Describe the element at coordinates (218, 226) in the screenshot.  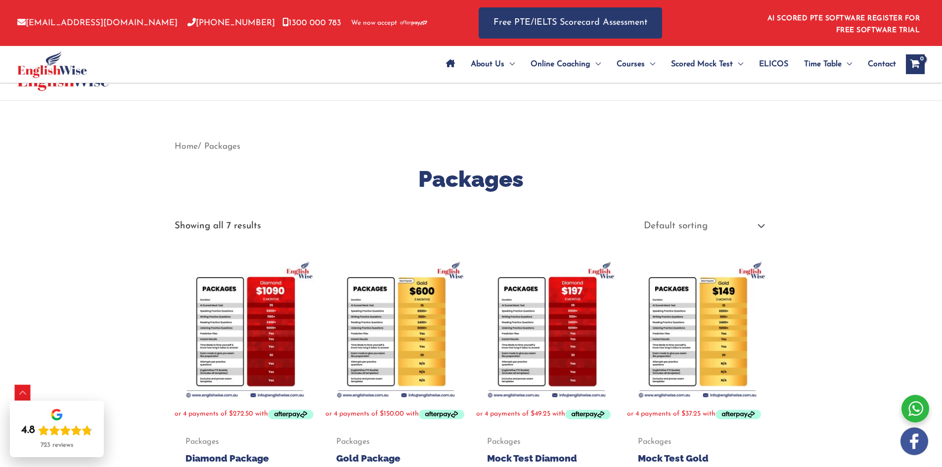
I see `p: Showing all 7 results` at that location.